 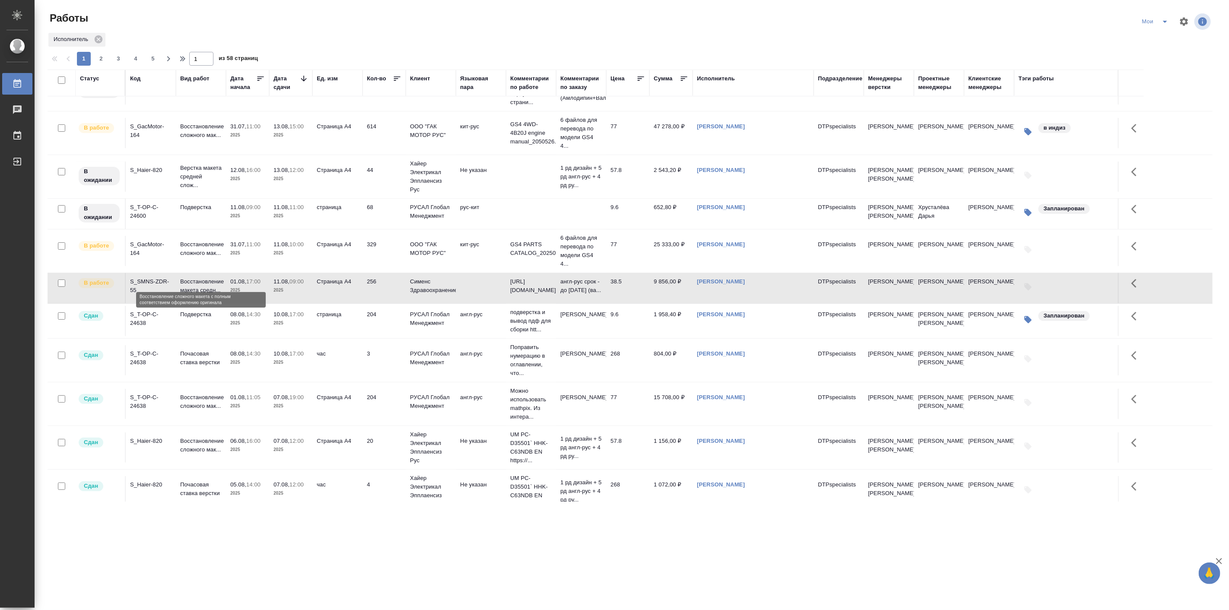 What do you see at coordinates (384, 288) in the screenshot?
I see `td: 256` at bounding box center [384, 288].